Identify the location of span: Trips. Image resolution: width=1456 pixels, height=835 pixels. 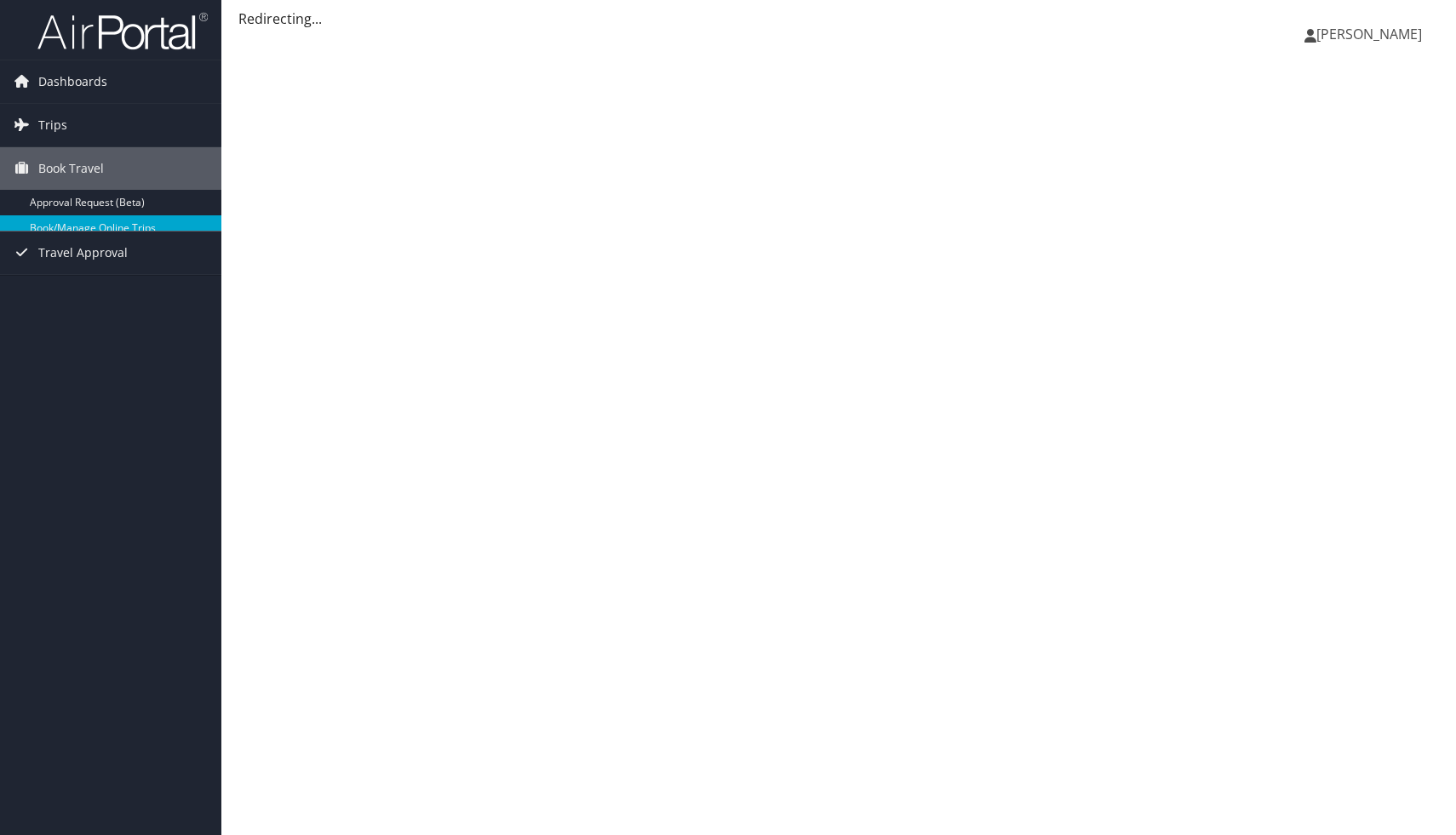
(53, 125).